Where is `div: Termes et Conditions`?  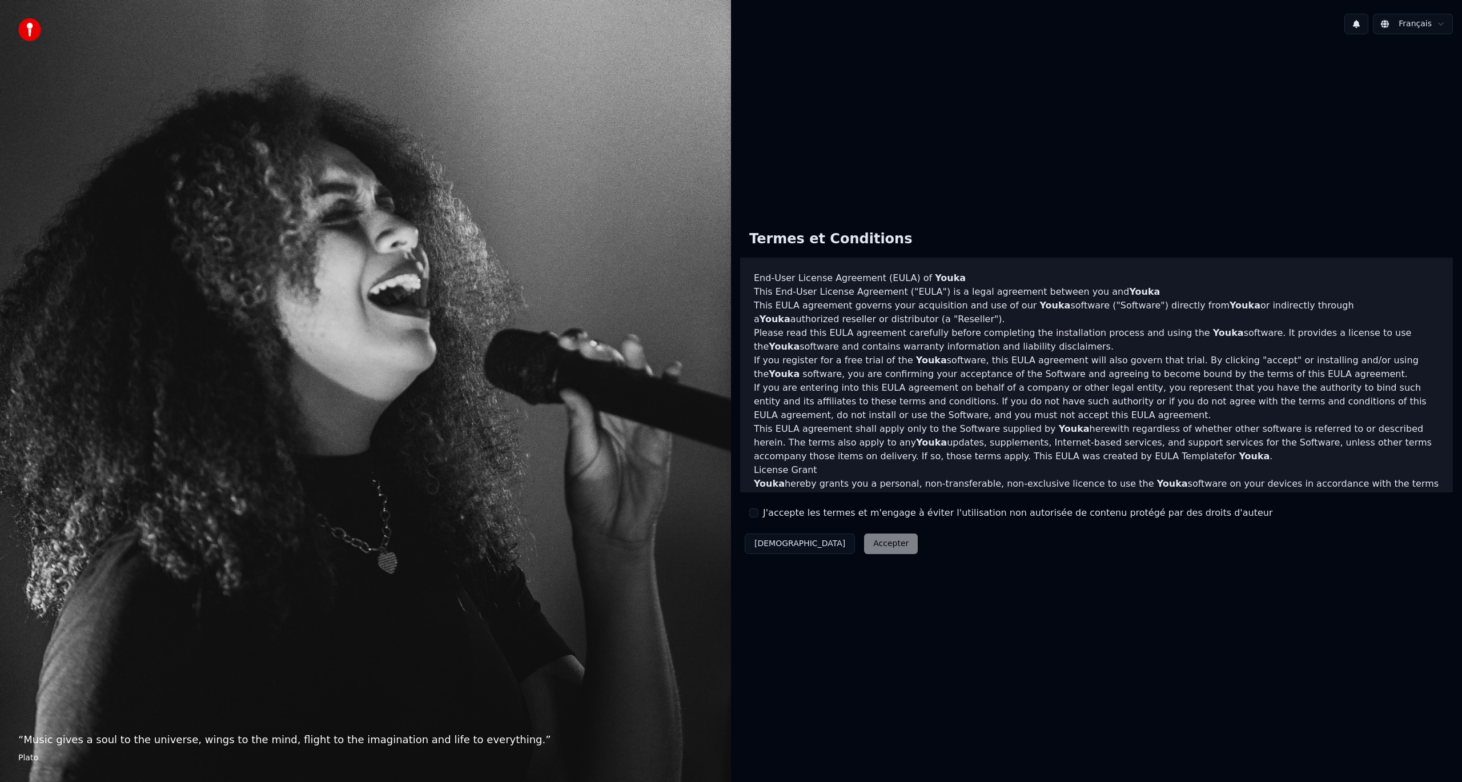 div: Termes et Conditions is located at coordinates (830, 239).